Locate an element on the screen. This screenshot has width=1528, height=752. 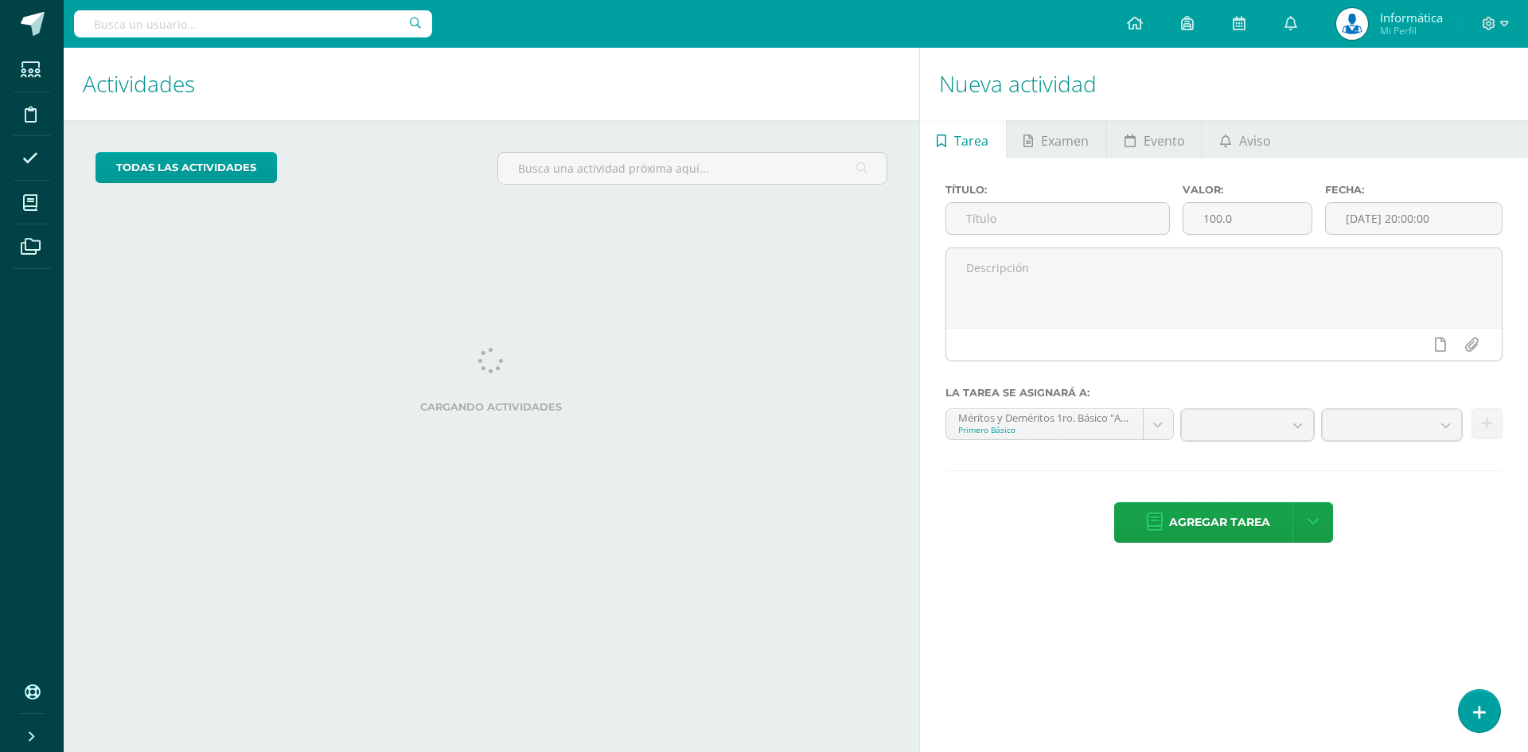
div: Méritos y Deméritos 1ro. Básico "A" 'A' is located at coordinates (1044, 416).